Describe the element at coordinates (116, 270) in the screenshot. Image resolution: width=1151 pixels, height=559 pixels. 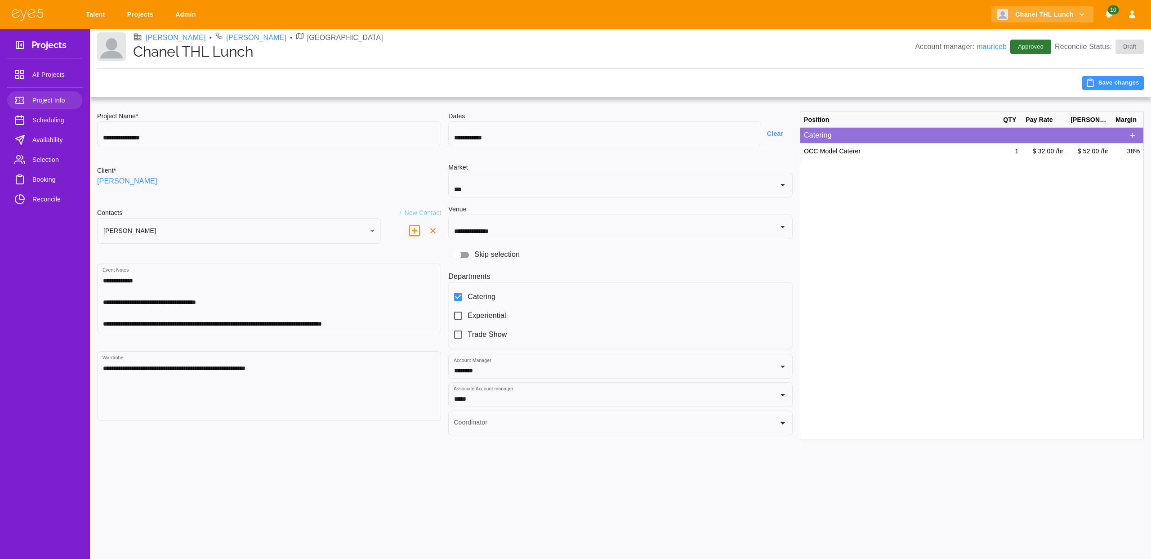
I see `label: Event Notes` at that location.